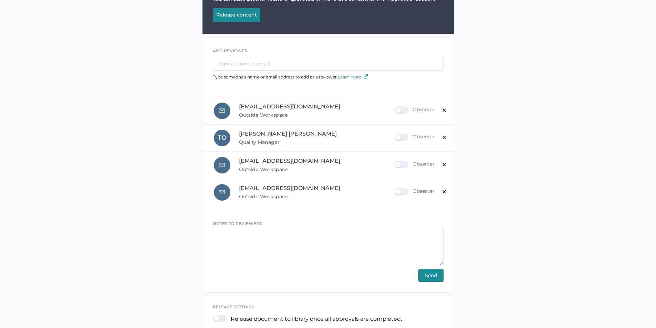  Describe the element at coordinates (328, 64) in the screenshot. I see `input: Type a name or email` at that location.